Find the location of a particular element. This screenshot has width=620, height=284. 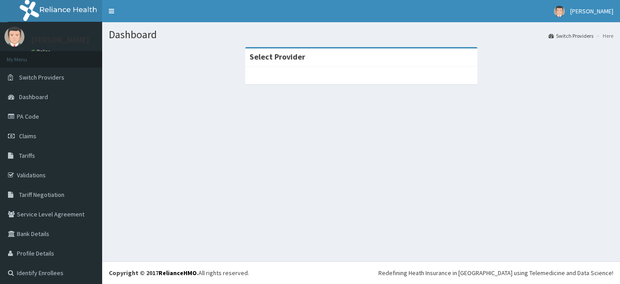

footer: All rights reserved. is located at coordinates (361, 272).